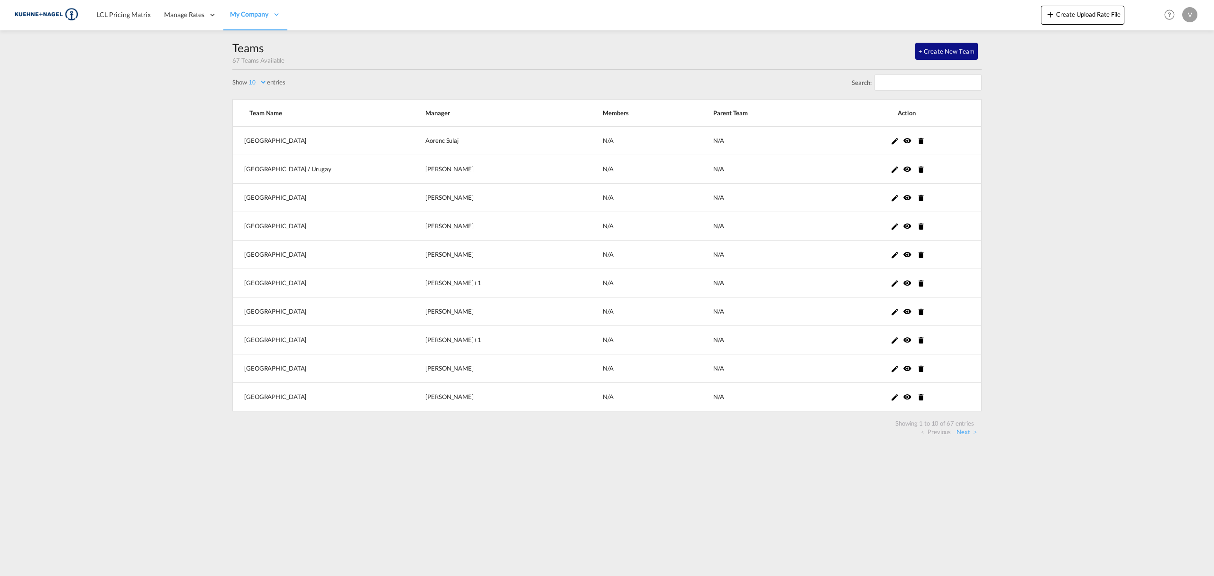  Describe the element at coordinates (934, 423) in the screenshot. I see `div: Showing 1 to 10 of 67 entries` at that location.